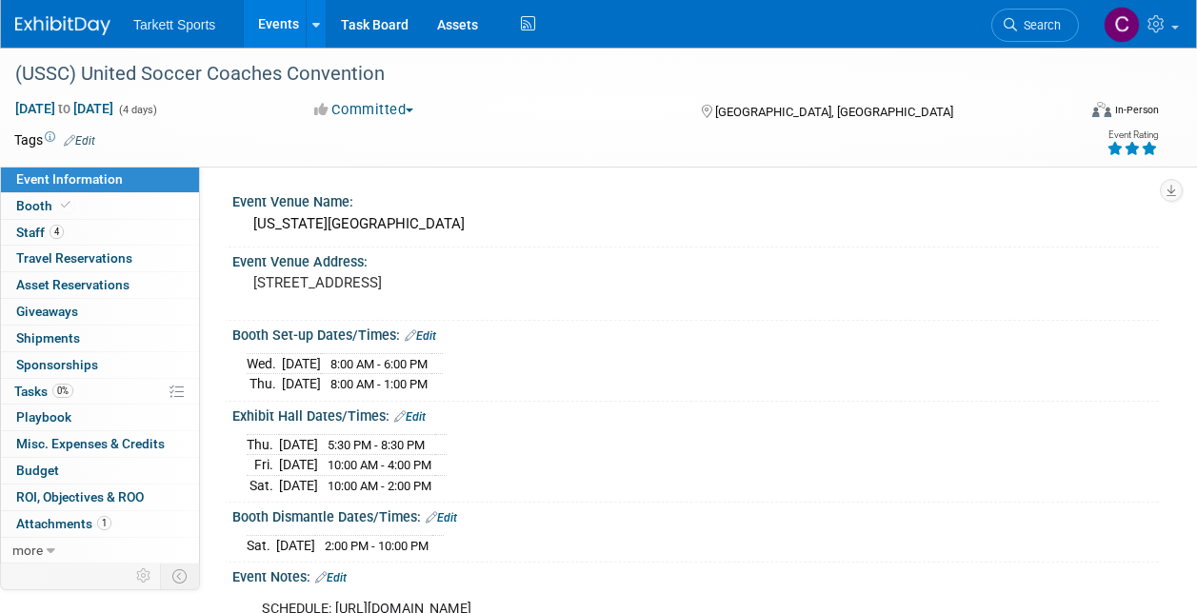  What do you see at coordinates (100, 365) in the screenshot?
I see `a: Sponsorships` at bounding box center [100, 365].